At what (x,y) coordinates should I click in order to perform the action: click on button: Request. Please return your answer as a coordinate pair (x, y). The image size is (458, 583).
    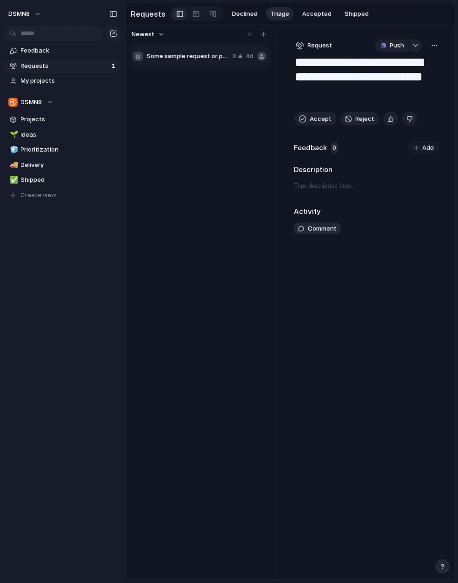
    Looking at the image, I should click on (314, 46).